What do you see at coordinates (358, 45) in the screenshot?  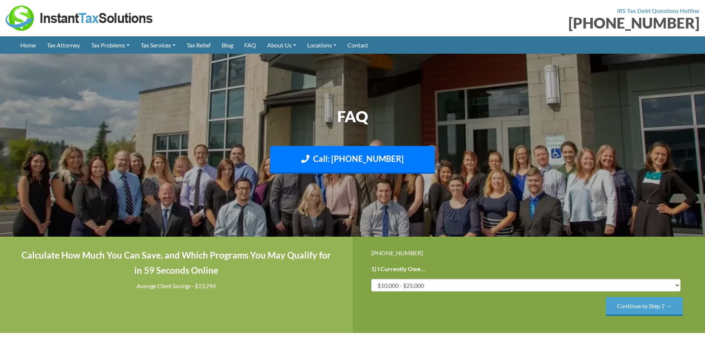 I see `a: Contact` at bounding box center [358, 45].